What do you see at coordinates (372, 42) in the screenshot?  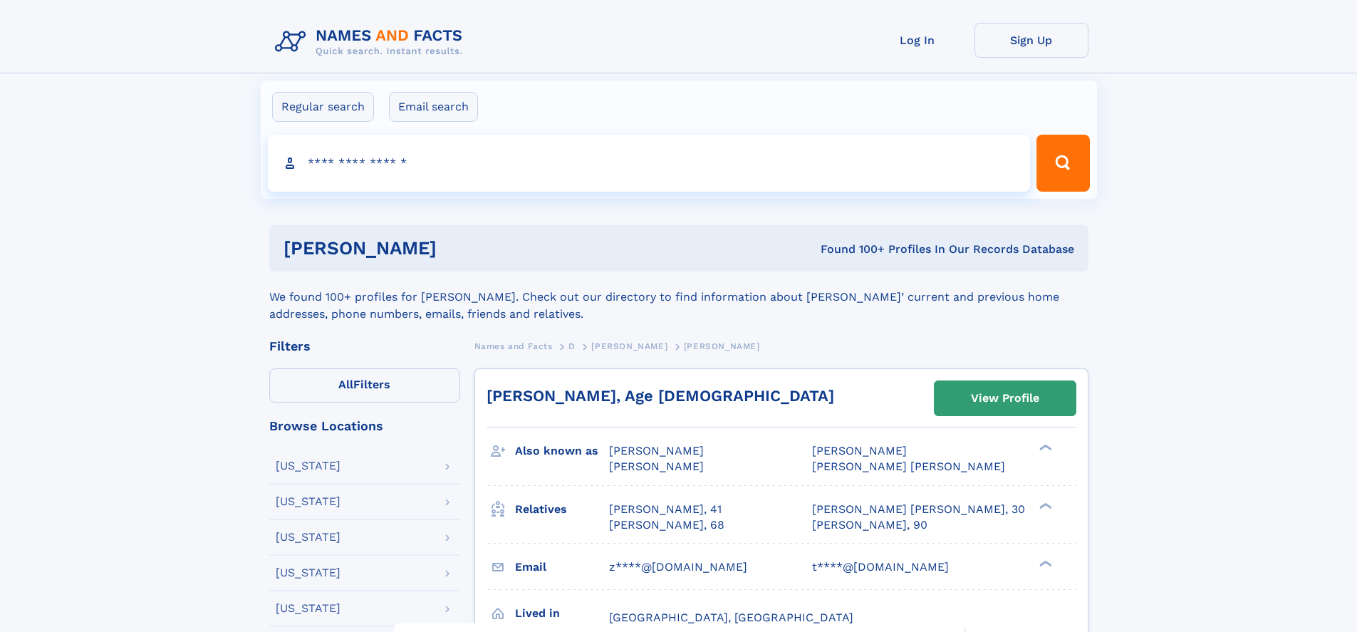 I see `img: Logo Names and Facts` at bounding box center [372, 42].